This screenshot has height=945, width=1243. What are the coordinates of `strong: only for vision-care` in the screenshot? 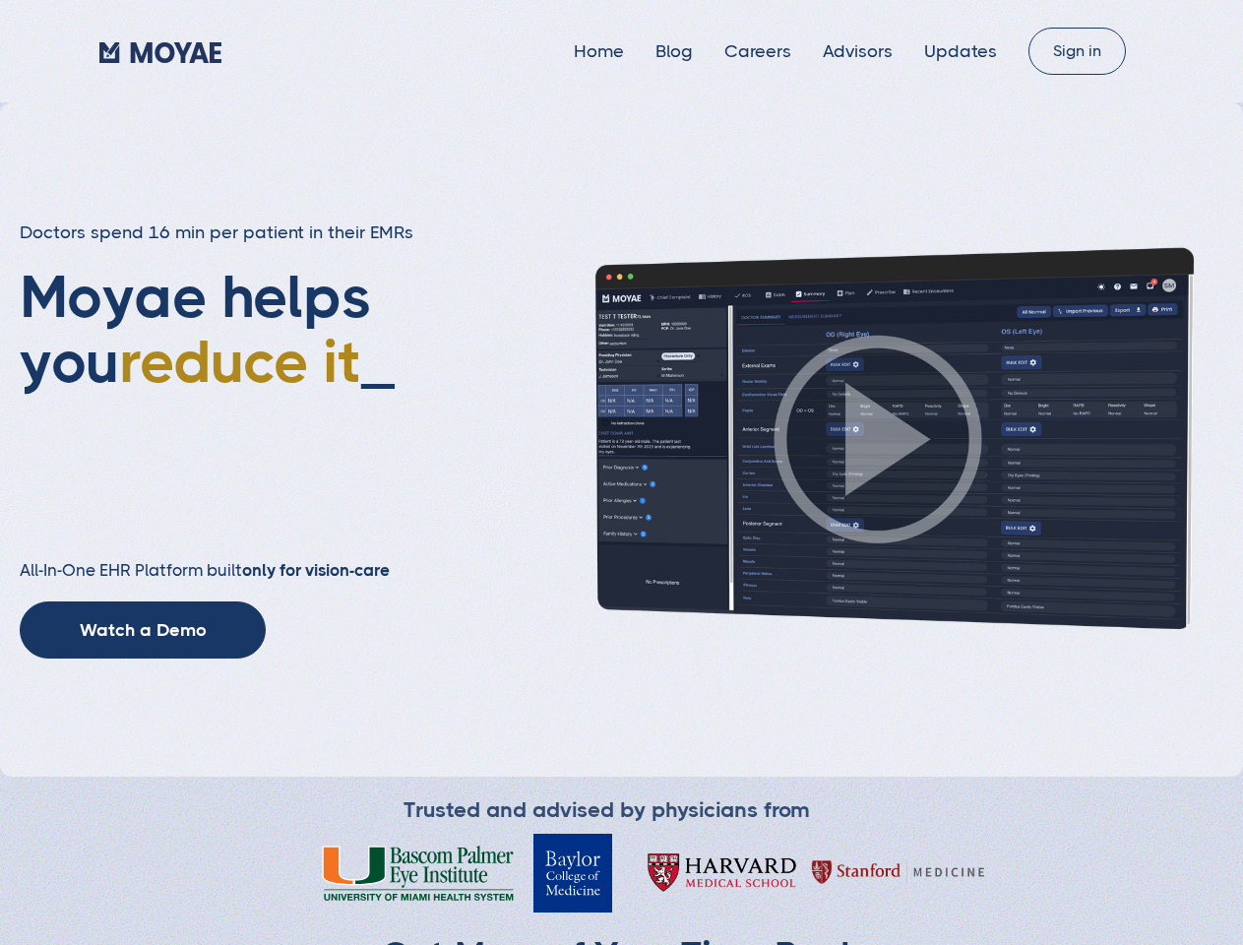 It's located at (316, 570).